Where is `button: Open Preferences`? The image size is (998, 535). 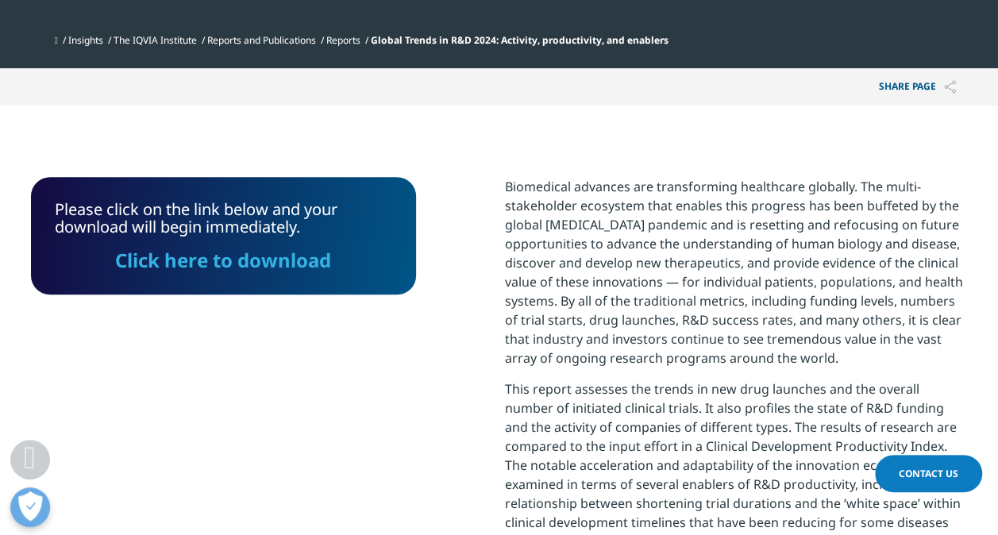
button: Open Preferences is located at coordinates (30, 507).